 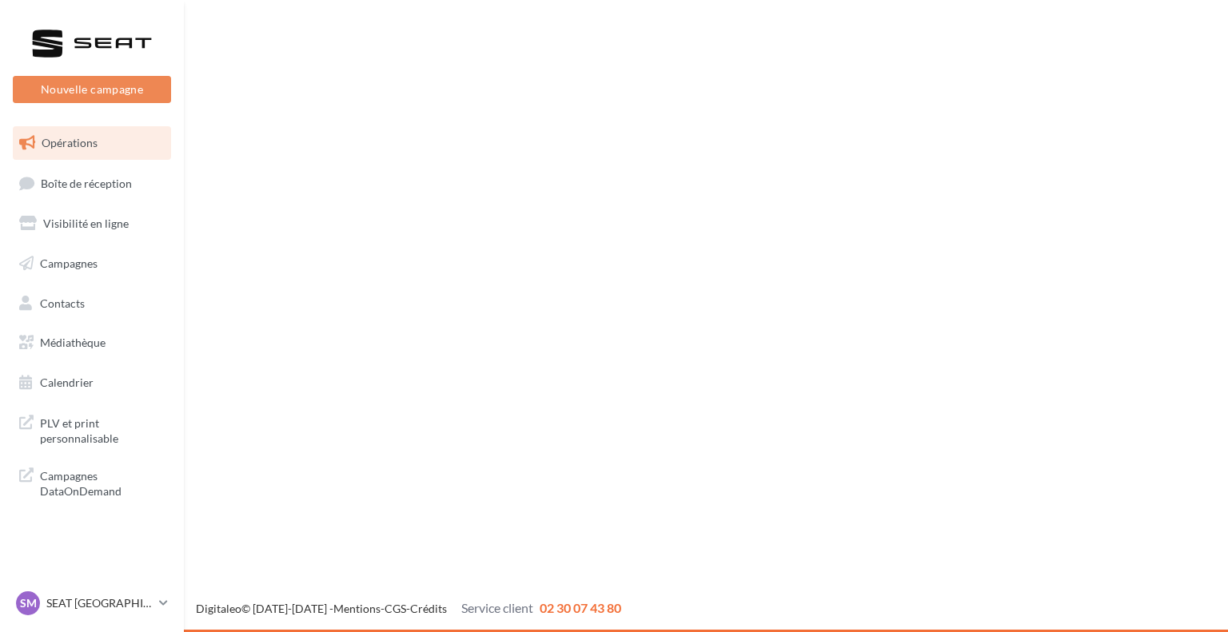 I want to click on a: Mentions, so click(x=356, y=608).